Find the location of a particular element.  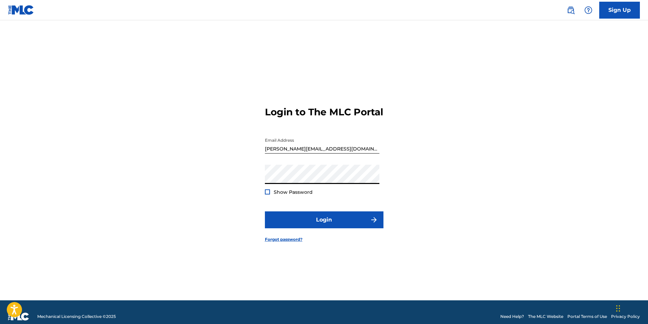

a: The MLC Website is located at coordinates (545, 317).